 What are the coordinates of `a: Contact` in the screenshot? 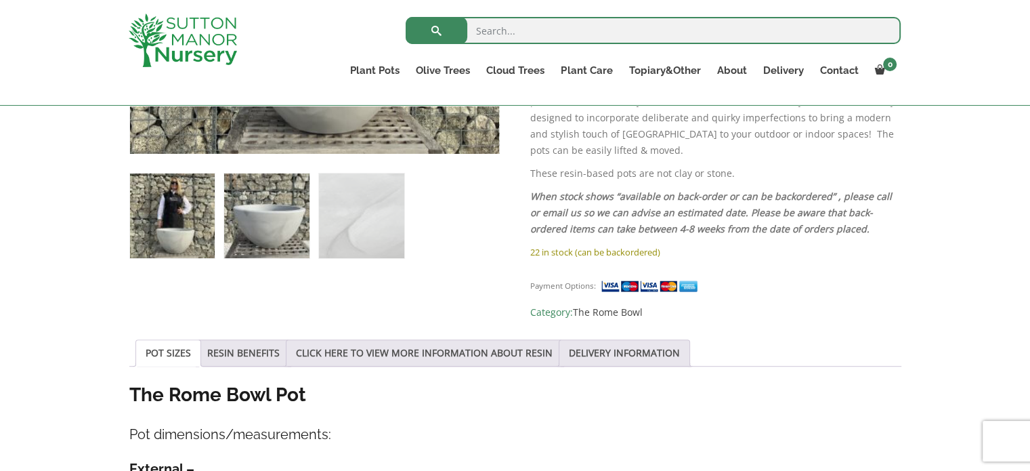 It's located at (839, 70).